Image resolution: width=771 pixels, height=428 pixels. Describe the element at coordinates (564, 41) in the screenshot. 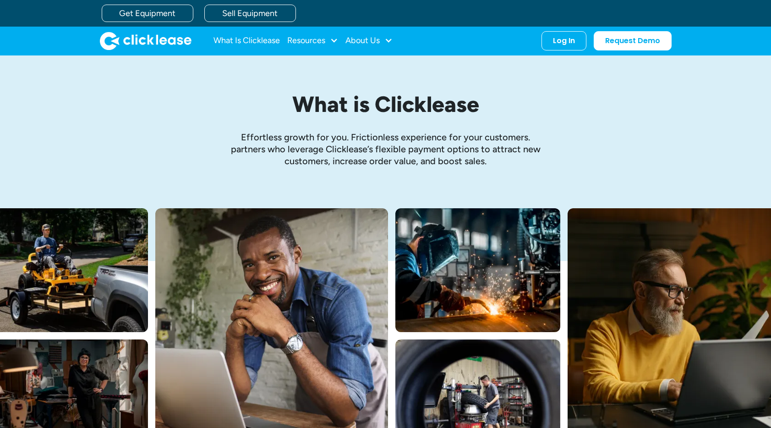

I see `div: Log In` at that location.